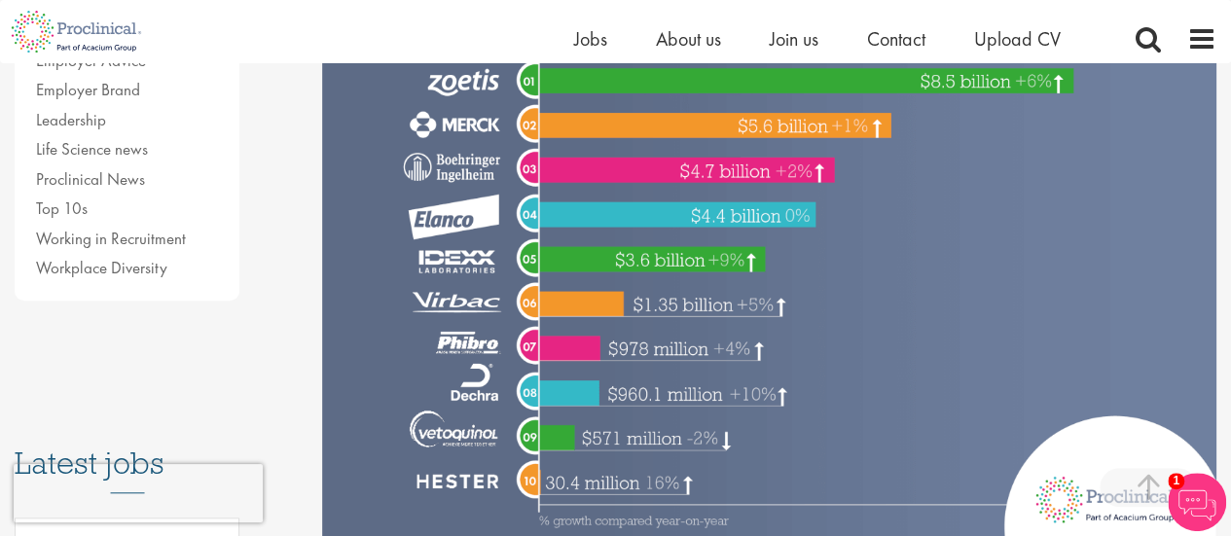 The height and width of the screenshot is (536, 1231). Describe the element at coordinates (127, 446) in the screenshot. I see `h3: Latest jobs` at that location.